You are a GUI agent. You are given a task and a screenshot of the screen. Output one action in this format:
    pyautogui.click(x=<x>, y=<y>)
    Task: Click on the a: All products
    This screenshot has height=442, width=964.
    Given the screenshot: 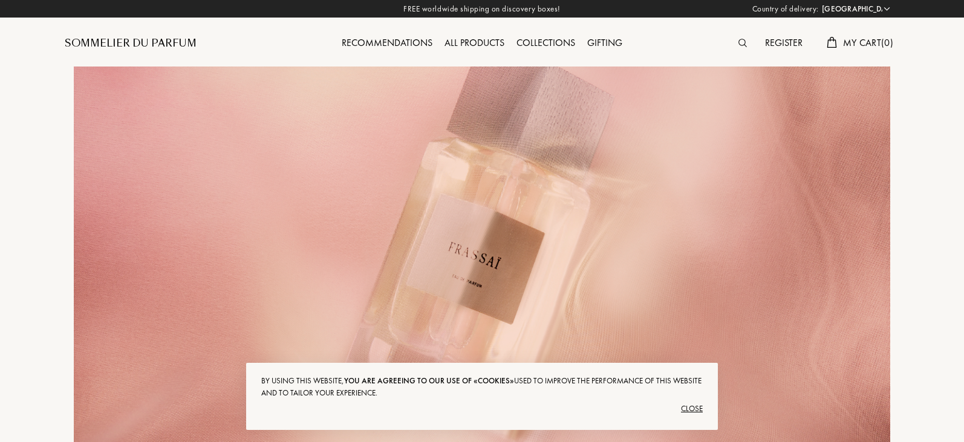 What is the action you would take?
    pyautogui.click(x=474, y=42)
    